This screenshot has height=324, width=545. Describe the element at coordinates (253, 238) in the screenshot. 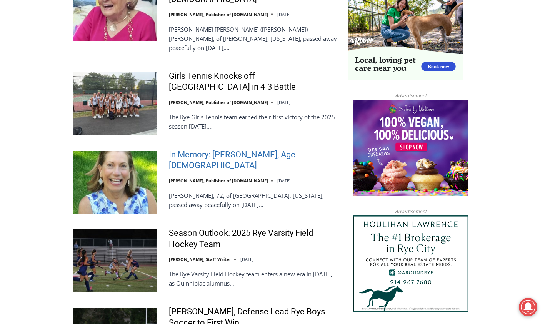

I see `a: Season Outlook: 2025 Rye Varsity Field Hockey Team` at that location.